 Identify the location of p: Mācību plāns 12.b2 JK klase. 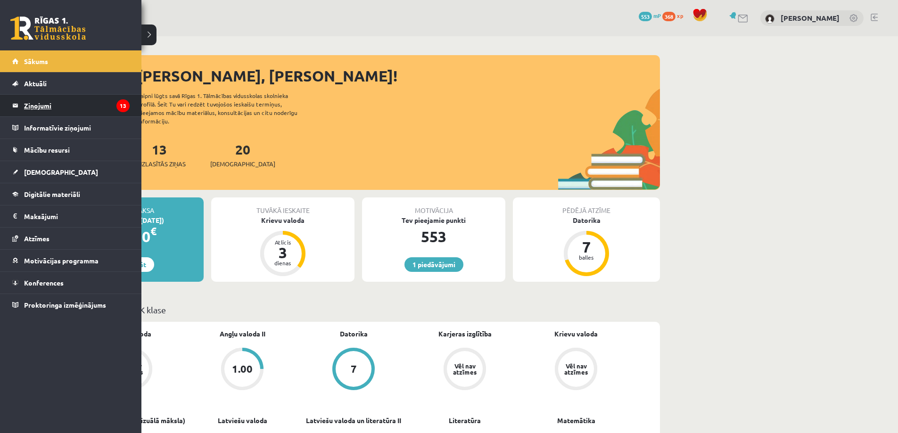
(358, 310).